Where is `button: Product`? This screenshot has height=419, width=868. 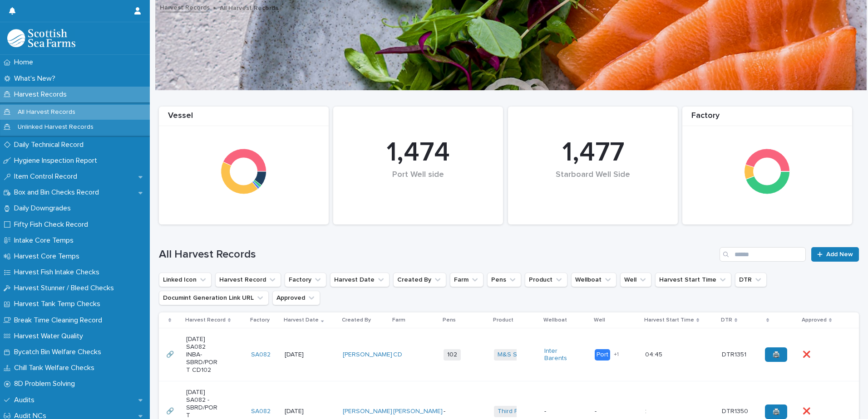 button: Product is located at coordinates (546, 280).